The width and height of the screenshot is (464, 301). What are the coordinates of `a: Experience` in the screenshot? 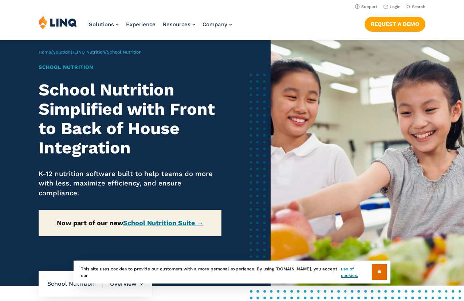 It's located at (141, 24).